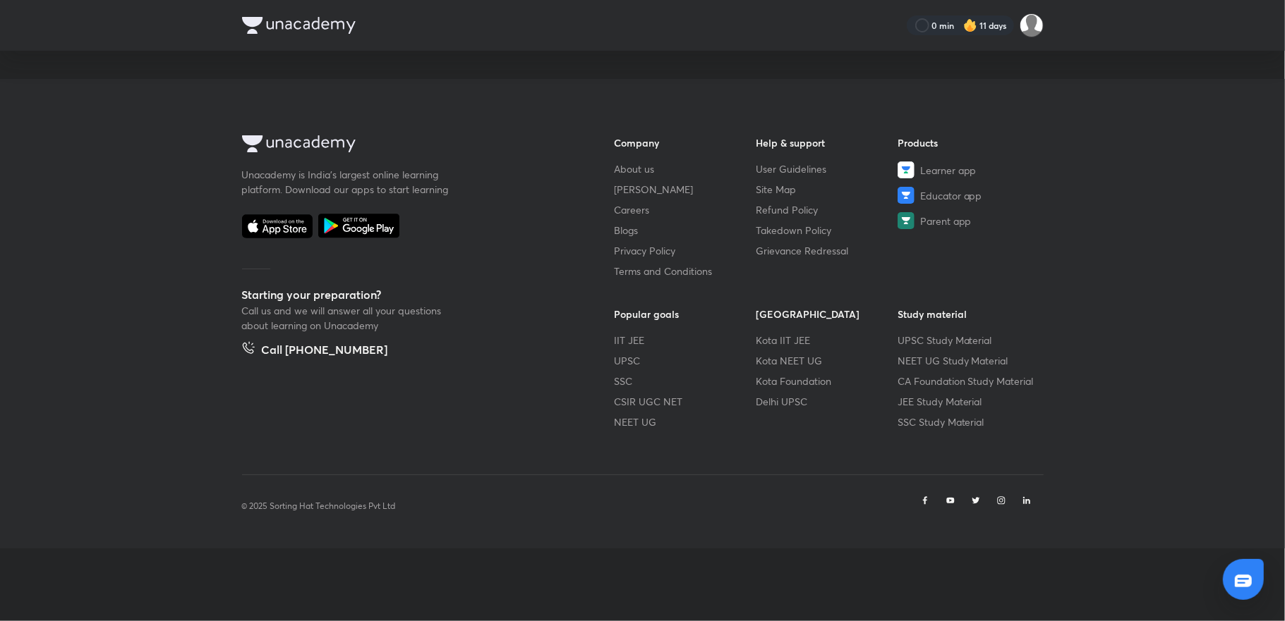 The width and height of the screenshot is (1285, 621). I want to click on h6: Popular goals, so click(685, 314).